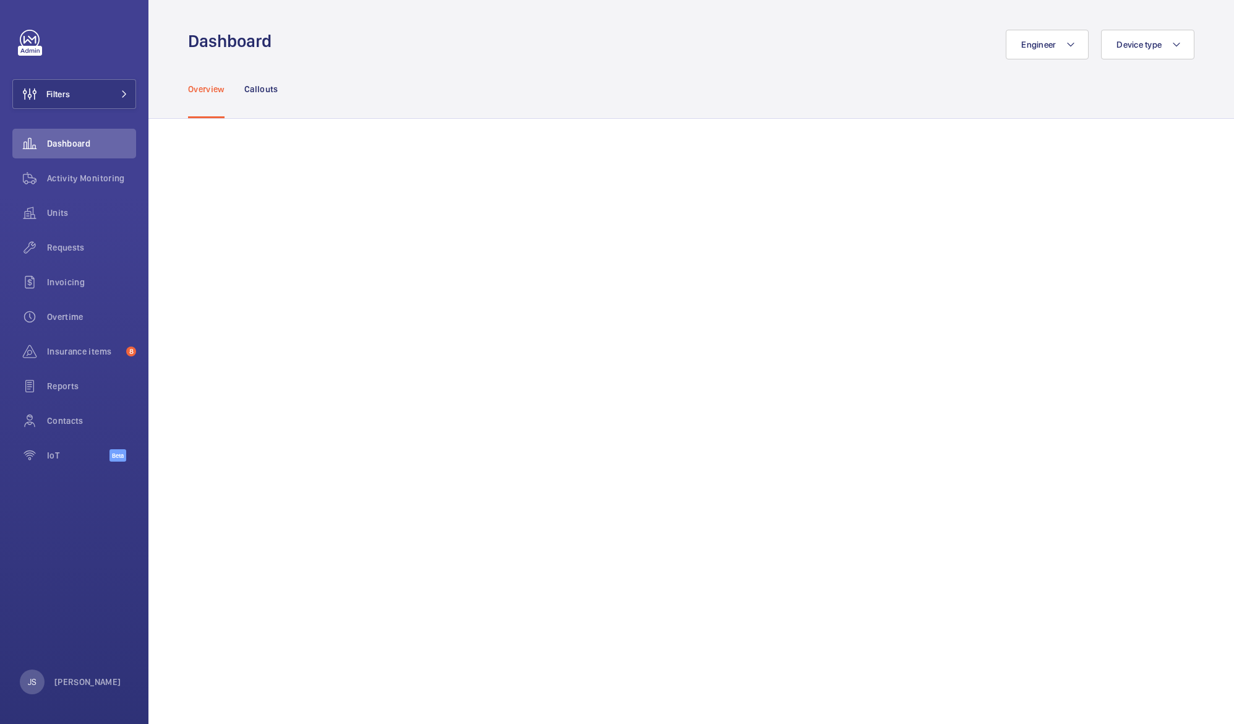  What do you see at coordinates (92, 178) in the screenshot?
I see `span: Activity Monitoring` at bounding box center [92, 178].